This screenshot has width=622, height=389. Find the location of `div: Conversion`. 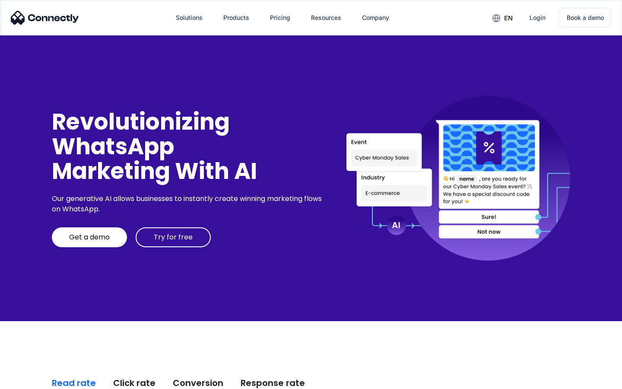

div: Conversion is located at coordinates (198, 383).